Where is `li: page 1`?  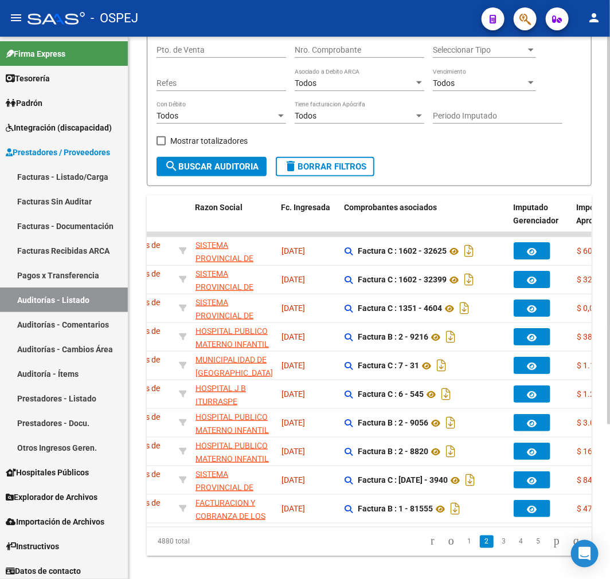 li: page 1 is located at coordinates (469, 542).